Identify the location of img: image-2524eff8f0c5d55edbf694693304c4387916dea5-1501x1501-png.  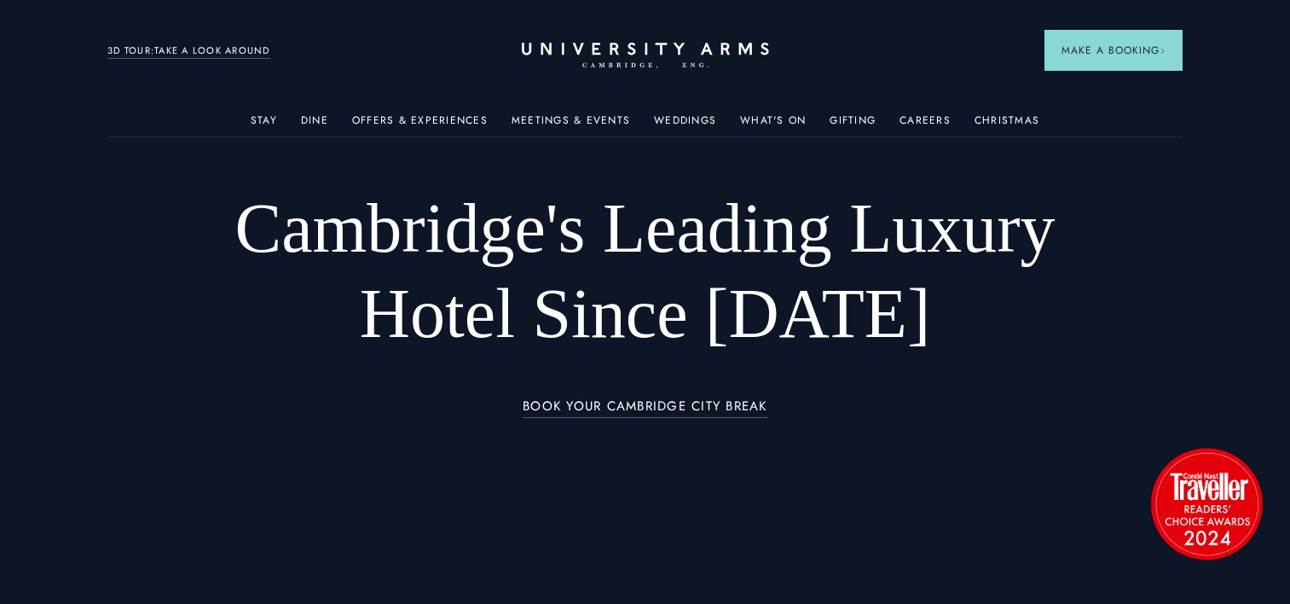
(1207, 503).